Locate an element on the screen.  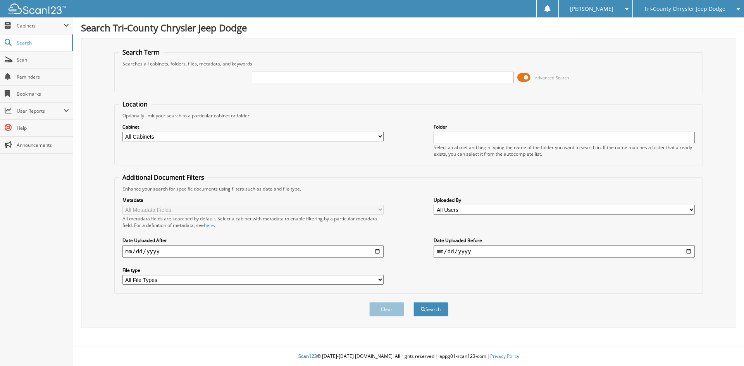
label: Uploaded By is located at coordinates (564, 200).